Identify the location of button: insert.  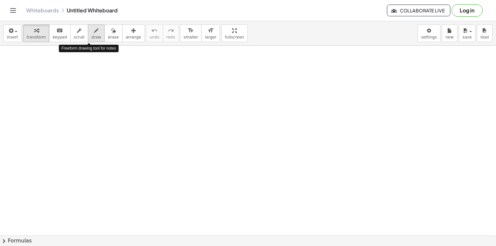
(12, 33).